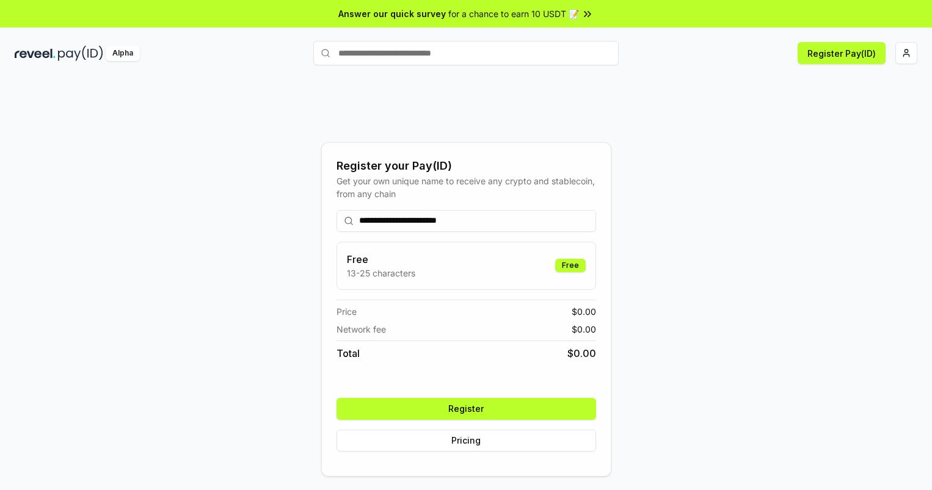  Describe the element at coordinates (466, 166) in the screenshot. I see `div: Register your Pay(ID)` at that location.